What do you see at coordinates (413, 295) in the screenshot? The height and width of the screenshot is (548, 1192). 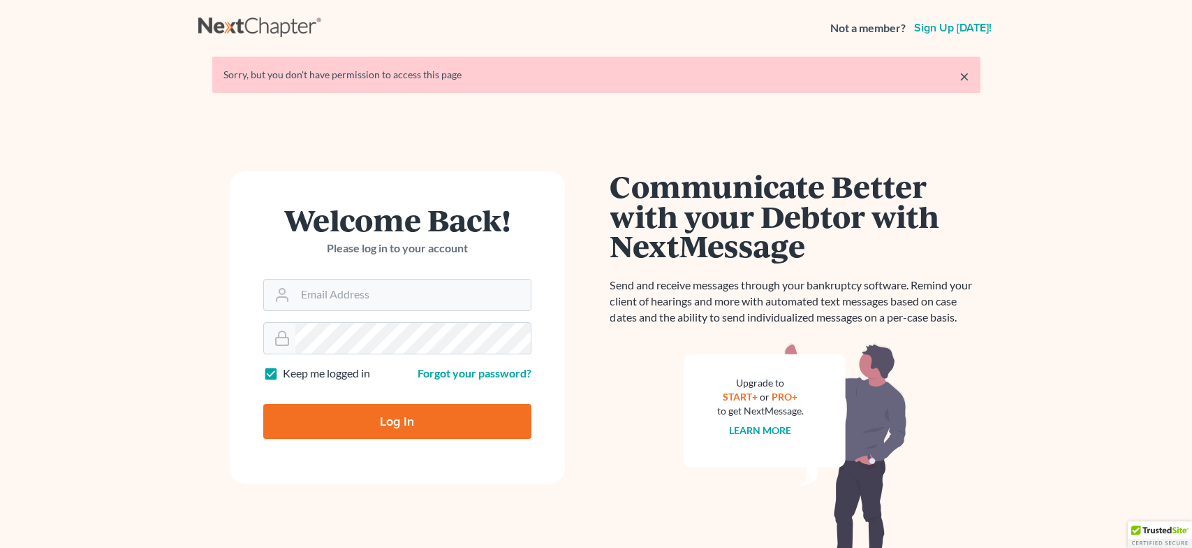 I see `input: Email Address` at bounding box center [413, 295].